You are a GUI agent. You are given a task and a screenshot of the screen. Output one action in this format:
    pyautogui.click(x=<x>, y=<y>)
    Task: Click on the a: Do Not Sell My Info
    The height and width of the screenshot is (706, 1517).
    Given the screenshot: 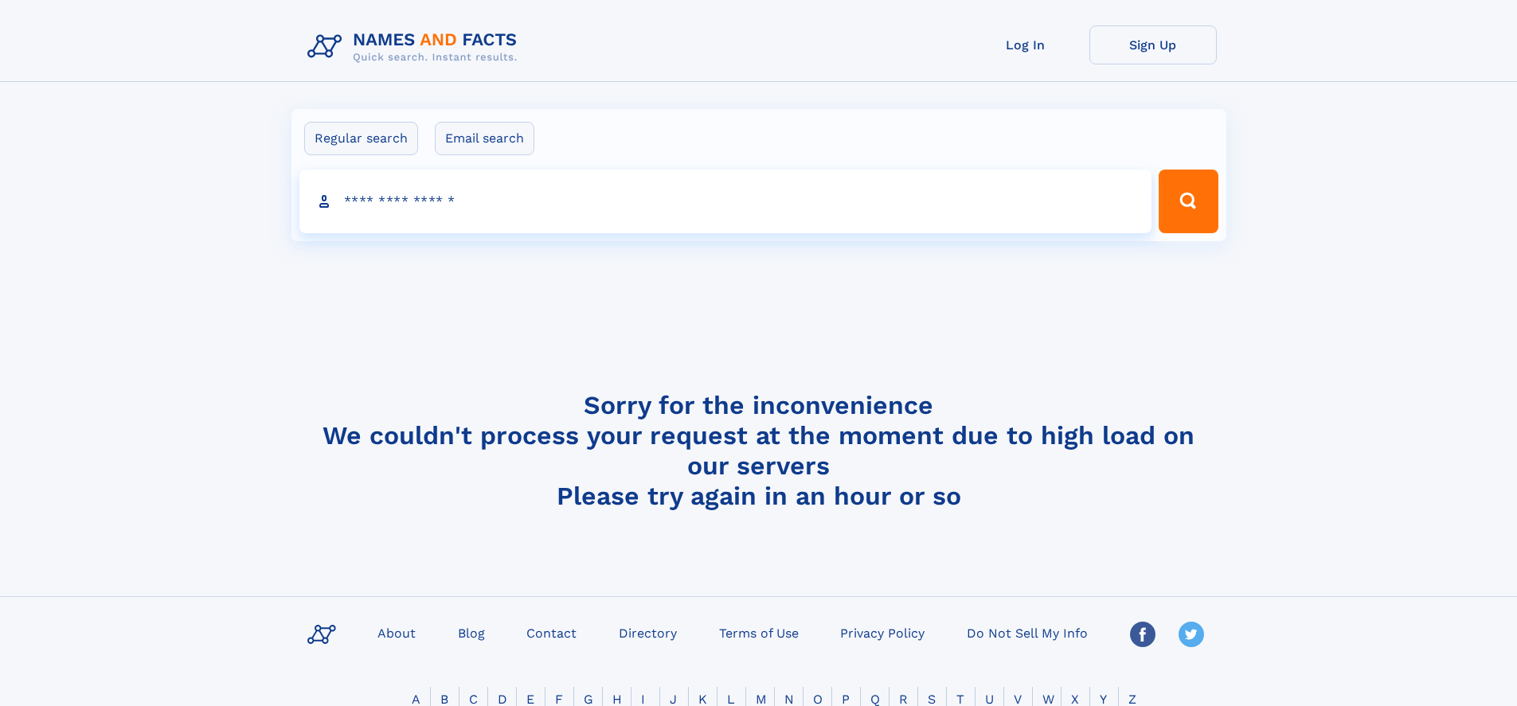 What is the action you would take?
    pyautogui.click(x=1027, y=632)
    